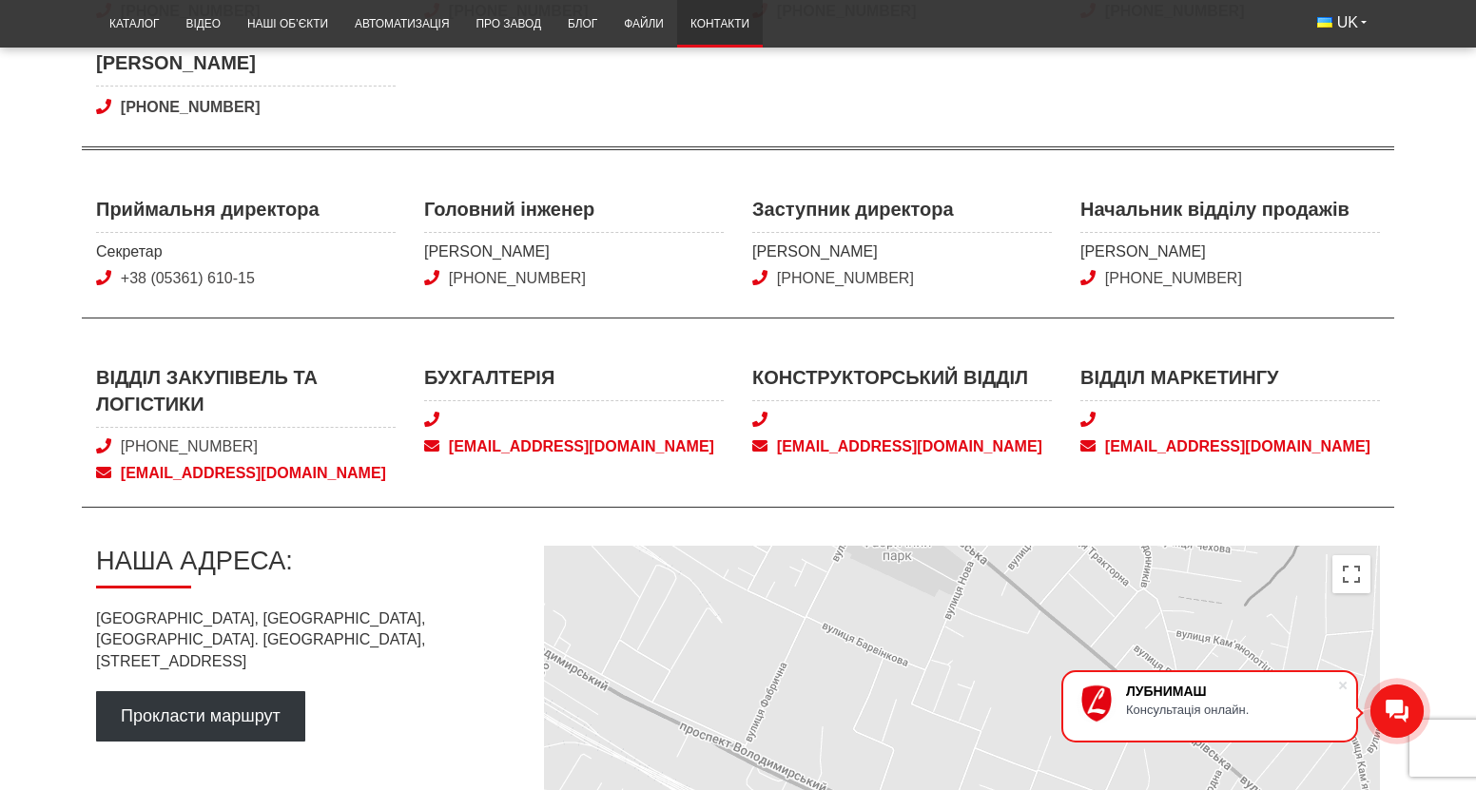 Image resolution: width=1476 pixels, height=790 pixels. Describe the element at coordinates (573, 382) in the screenshot. I see `span: Бухгалтерія` at that location.